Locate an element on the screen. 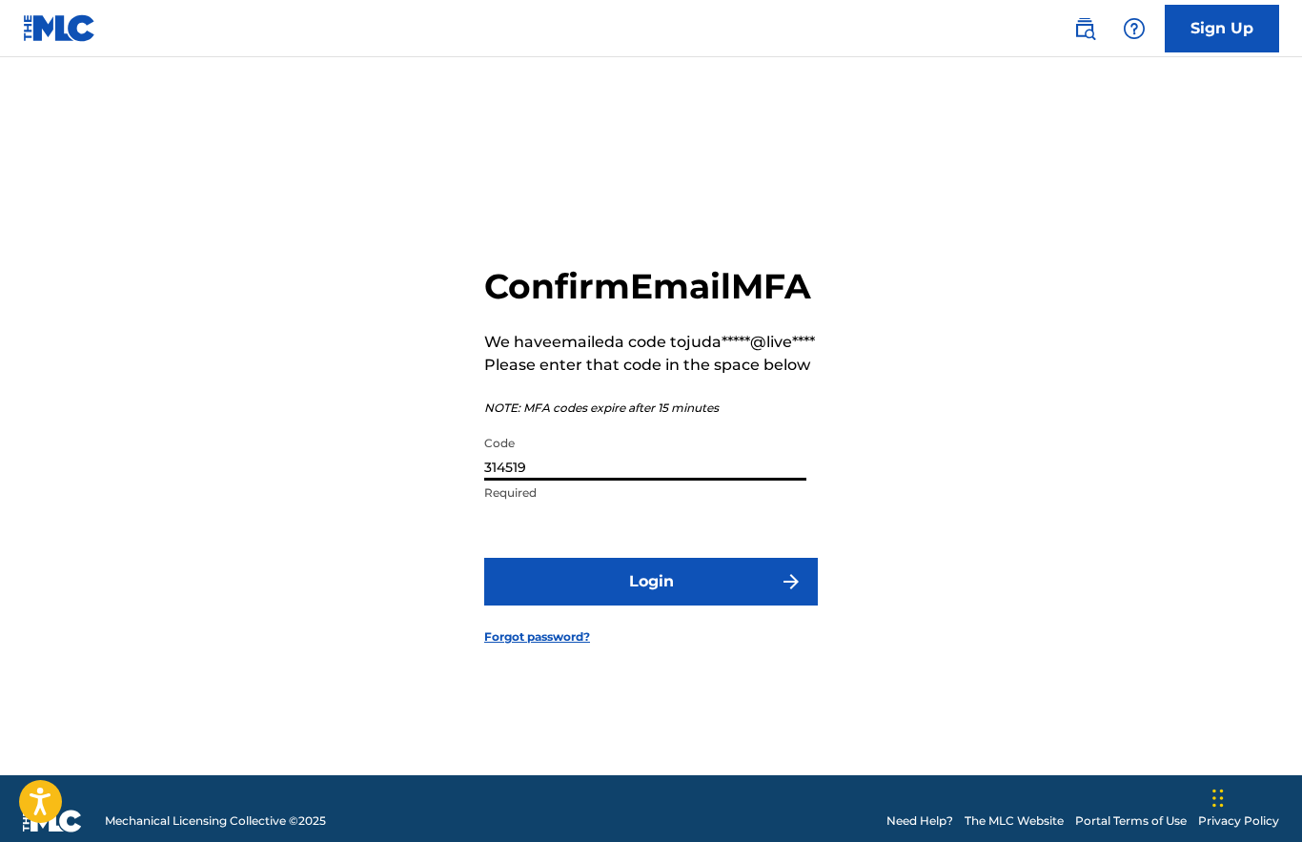  img: MLC Logo is located at coordinates (59, 28).